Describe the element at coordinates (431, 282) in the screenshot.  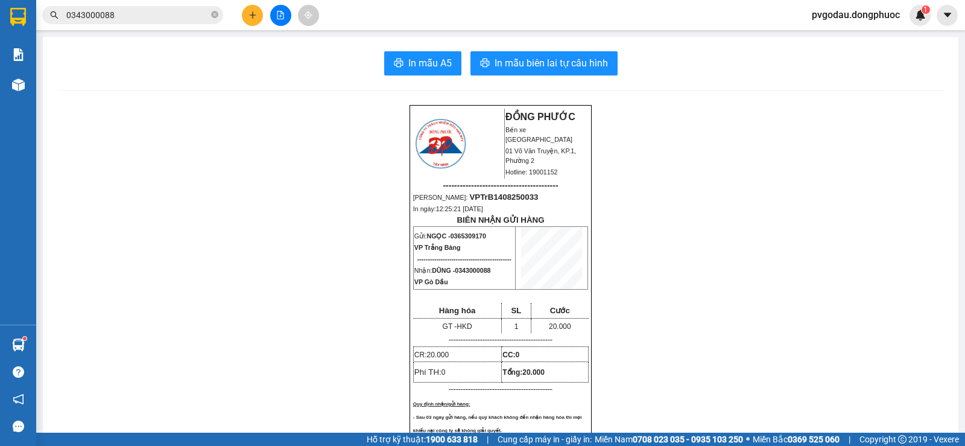
I see `span: VP Gò Dầu` at that location.